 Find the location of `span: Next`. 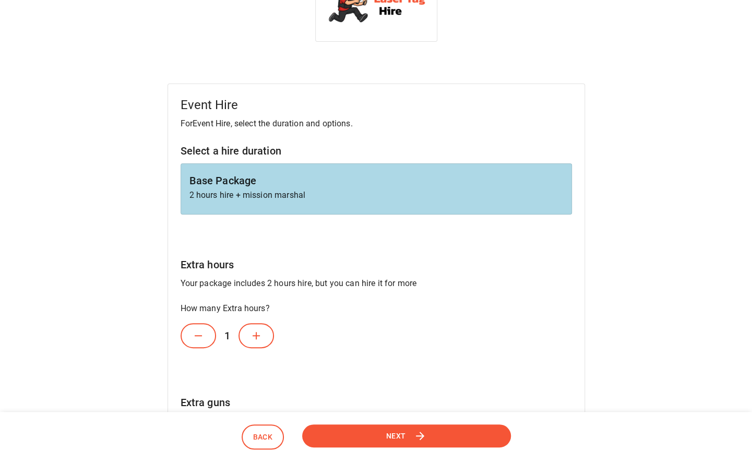

span: Next is located at coordinates (396, 435).